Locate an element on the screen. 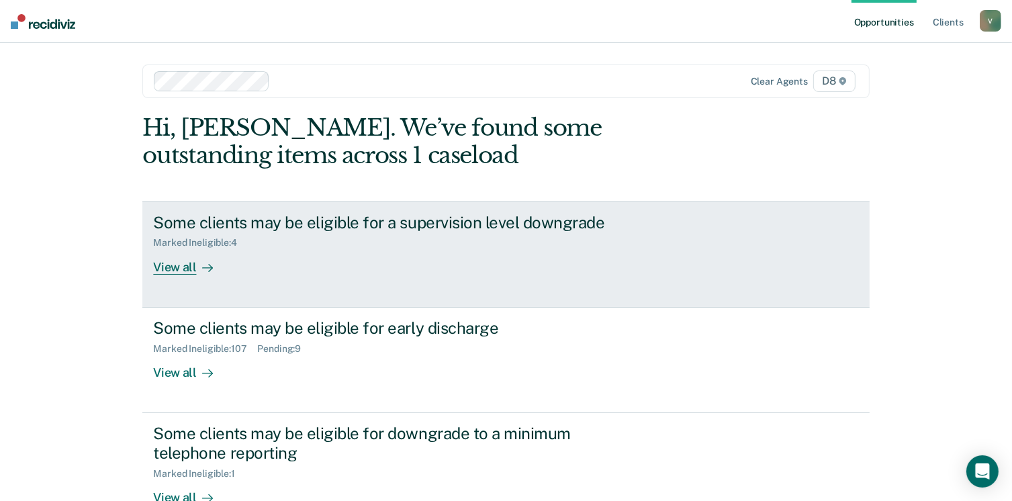 This screenshot has height=501, width=1012. img: Recidiviz is located at coordinates (43, 21).